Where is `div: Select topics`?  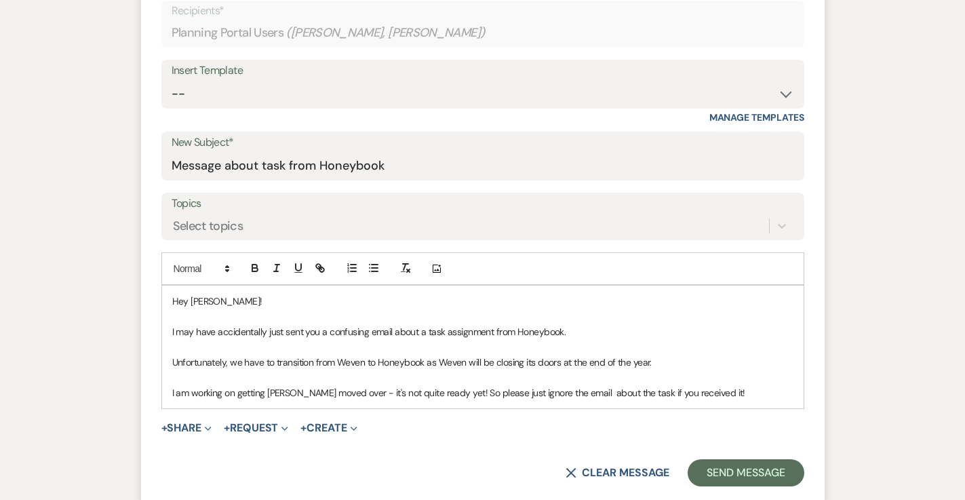
div: Select topics is located at coordinates (208, 226).